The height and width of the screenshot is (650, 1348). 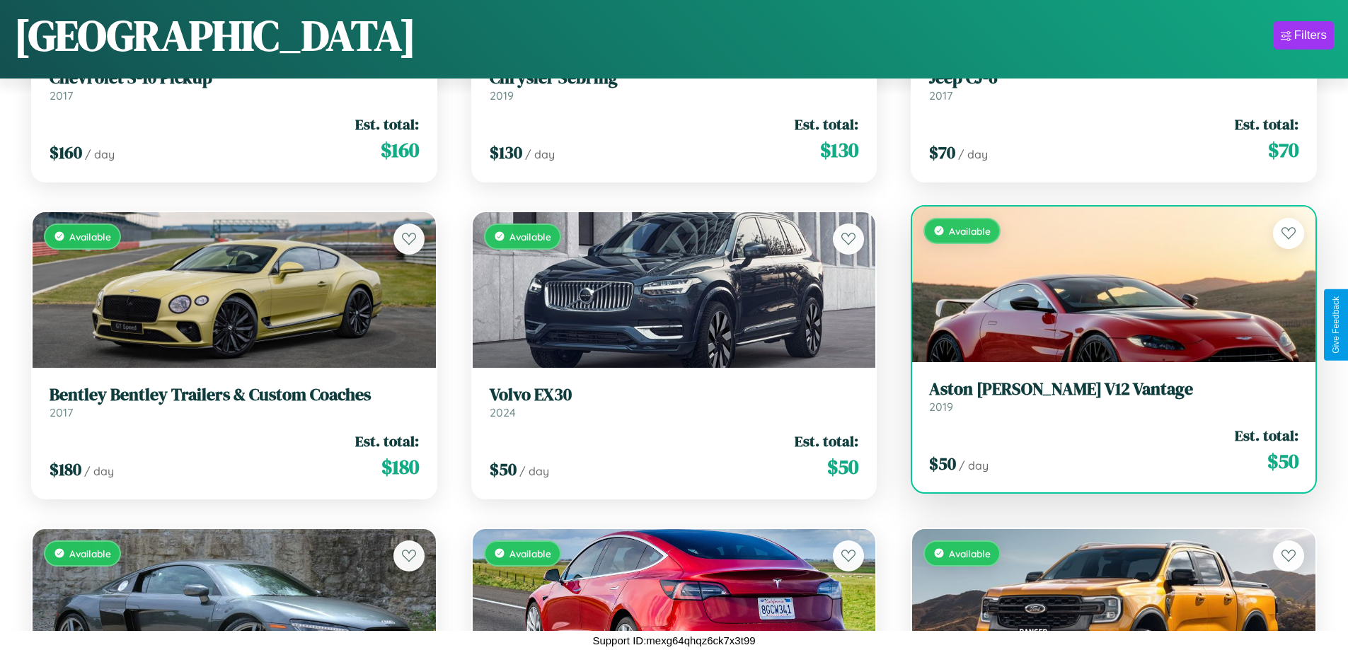 I want to click on div: Filters, so click(x=1310, y=35).